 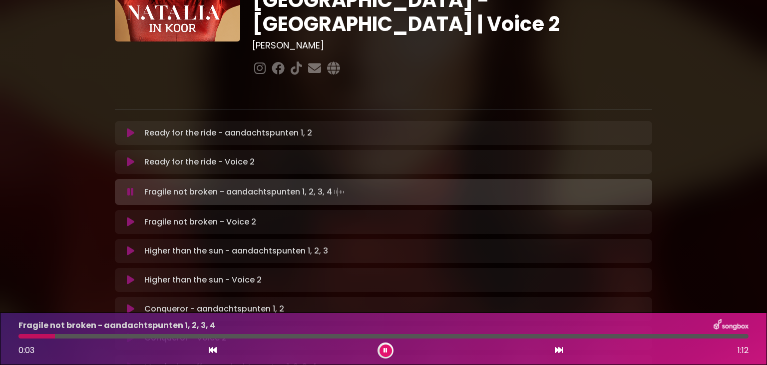 I want to click on p: Conqueror - aandachtspunten 1, 2, so click(x=214, y=309).